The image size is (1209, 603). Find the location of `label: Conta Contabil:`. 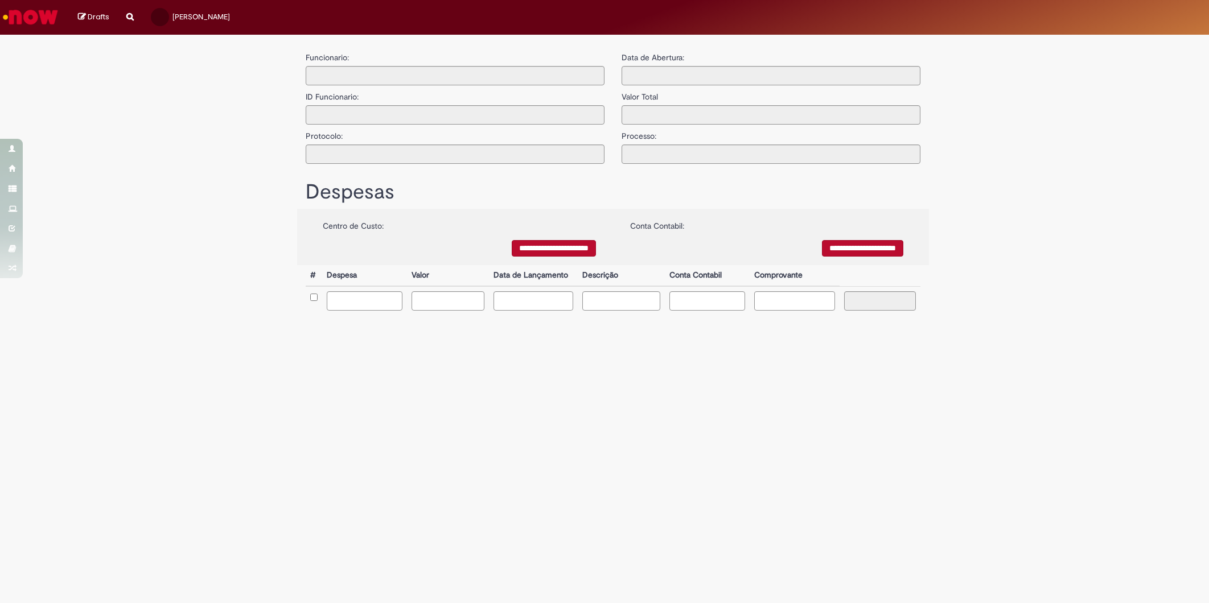

label: Conta Contabil: is located at coordinates (657, 223).